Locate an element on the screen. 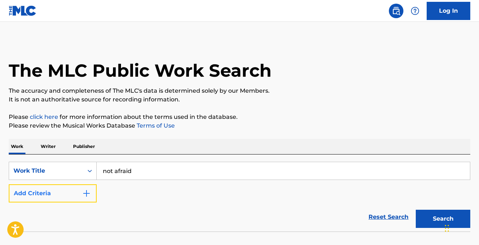  img: search is located at coordinates (396, 11).